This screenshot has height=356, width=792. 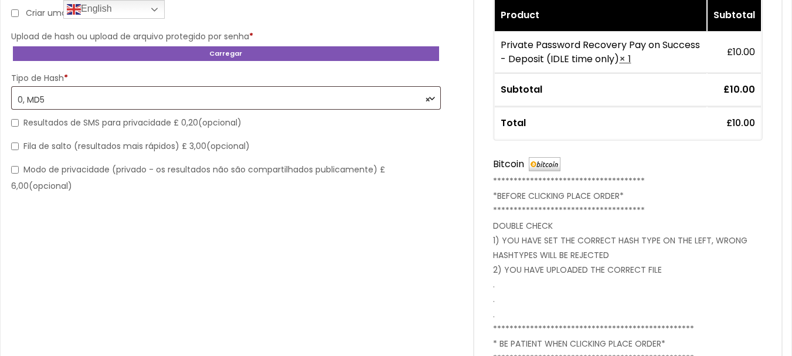 I want to click on font: Fila de salto (resultados mais rápidos) £ 3,00, so click(x=115, y=146).